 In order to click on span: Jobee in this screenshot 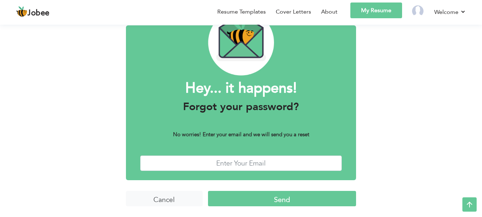, I will do `click(39, 13)`.